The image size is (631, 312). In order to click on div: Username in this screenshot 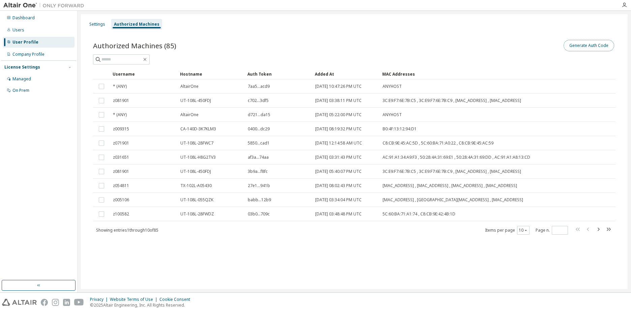, I will do `click(144, 74)`.